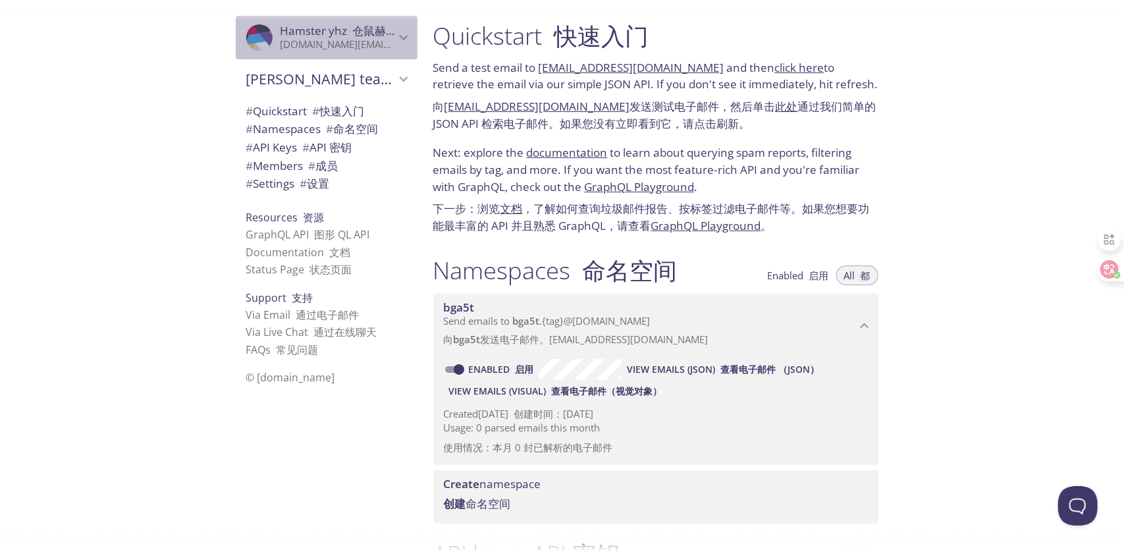 The width and height of the screenshot is (1124, 552). Describe the element at coordinates (723, 369) in the screenshot. I see `button: View Emails (JSON) 查看电子邮件 （JSON）` at that location.